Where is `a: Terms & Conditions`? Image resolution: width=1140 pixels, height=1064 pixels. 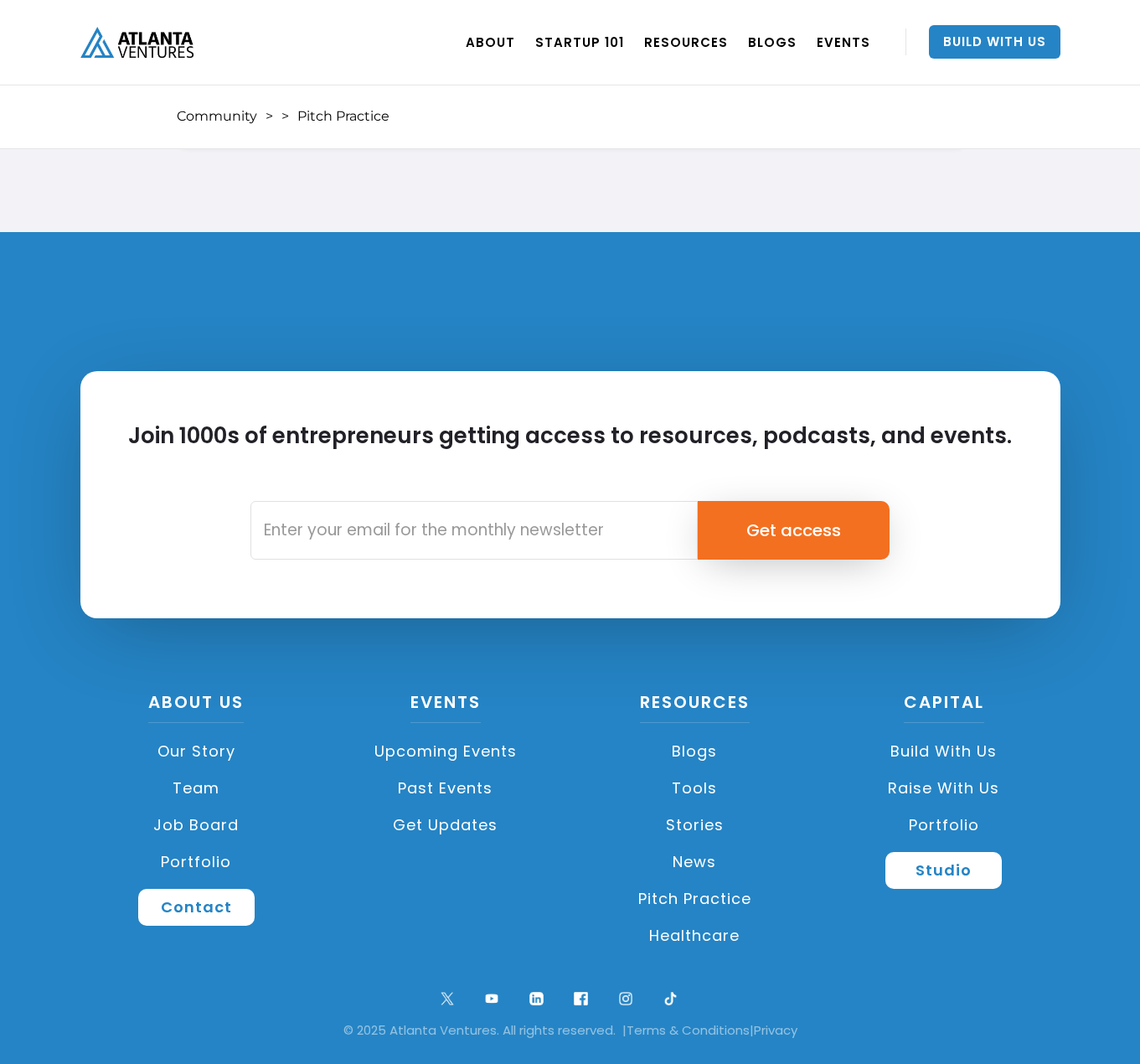 a: Terms & Conditions is located at coordinates (688, 1030).